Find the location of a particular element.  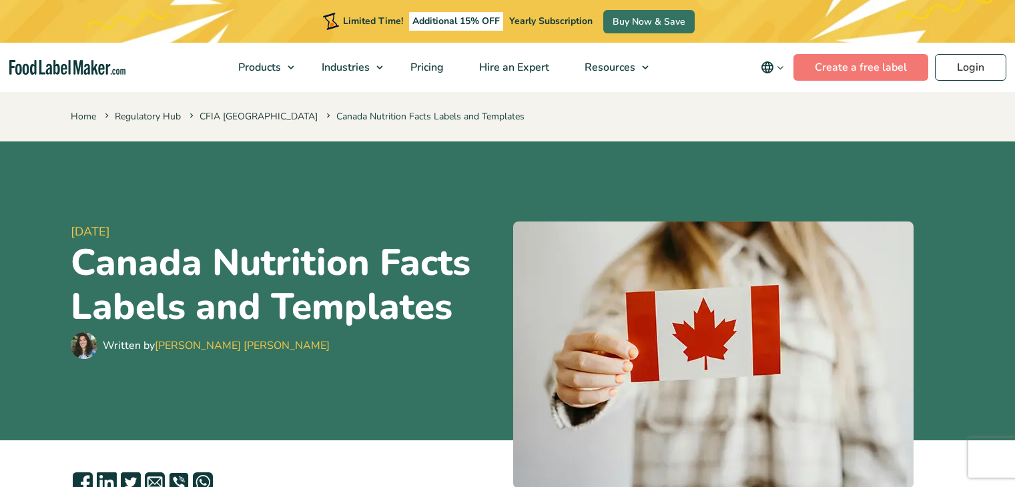

div: Written by is located at coordinates (216, 346).